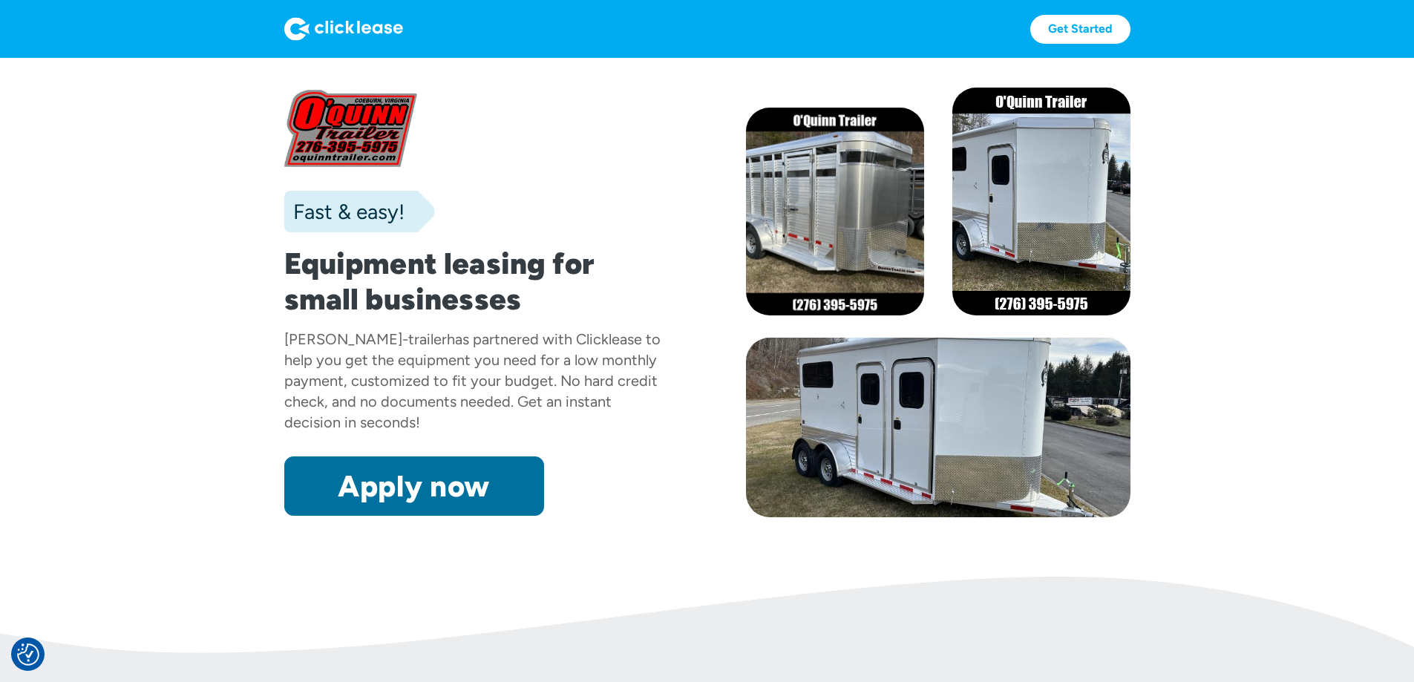  I want to click on img: Revisit consent button, so click(28, 655).